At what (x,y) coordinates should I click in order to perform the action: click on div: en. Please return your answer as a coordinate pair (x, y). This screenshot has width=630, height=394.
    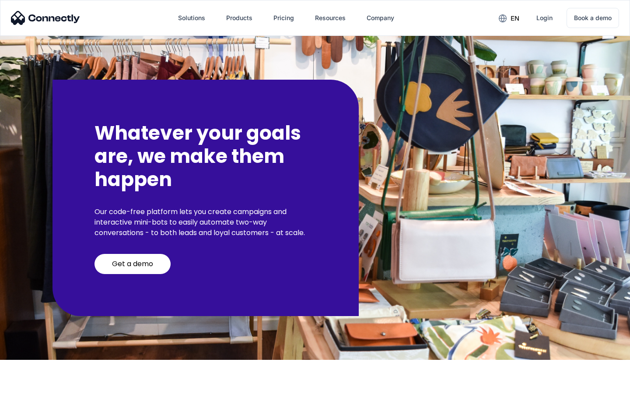
    Looking at the image, I should click on (515, 18).